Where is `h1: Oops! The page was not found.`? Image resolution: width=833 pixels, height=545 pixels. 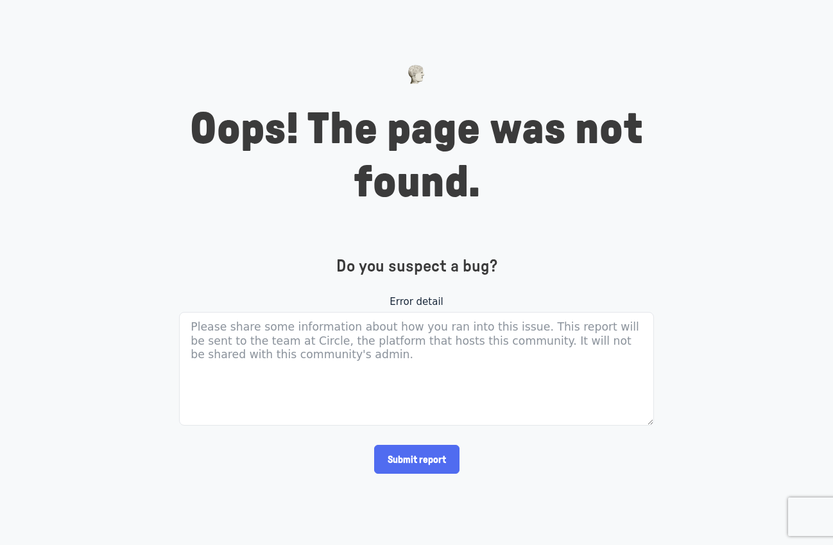 h1: Oops! The page was not found. is located at coordinates (417, 157).